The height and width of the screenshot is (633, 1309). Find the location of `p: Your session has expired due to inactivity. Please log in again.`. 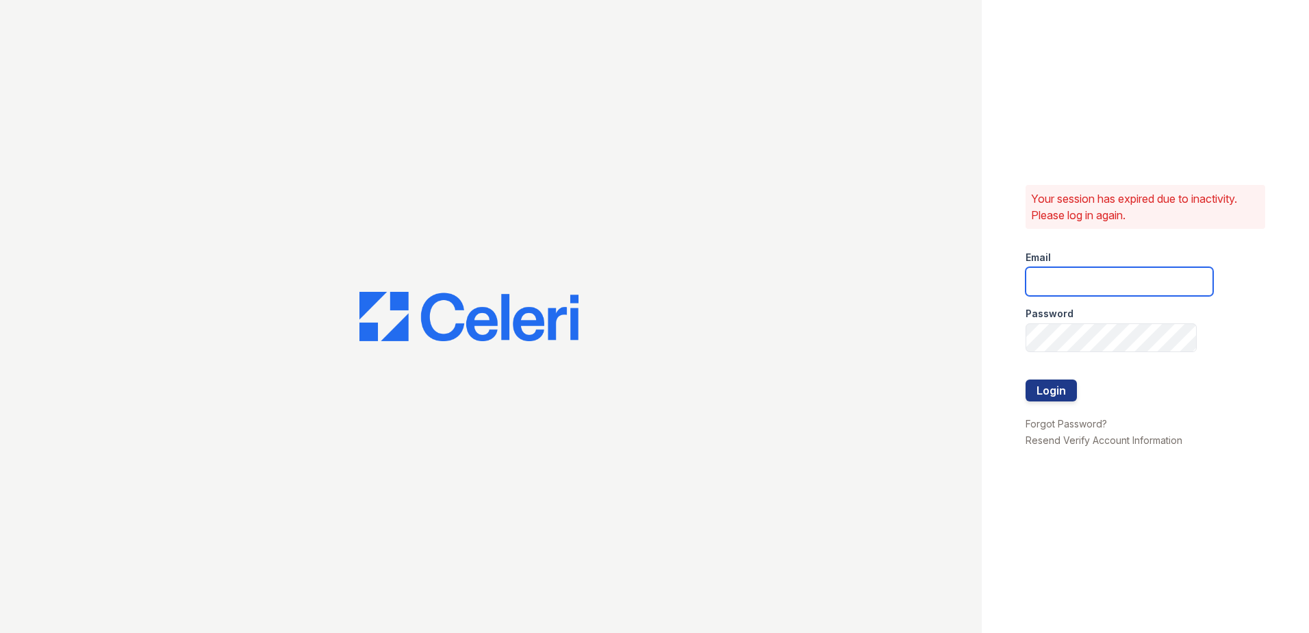

p: Your session has expired due to inactivity. Please log in again. is located at coordinates (1146, 207).